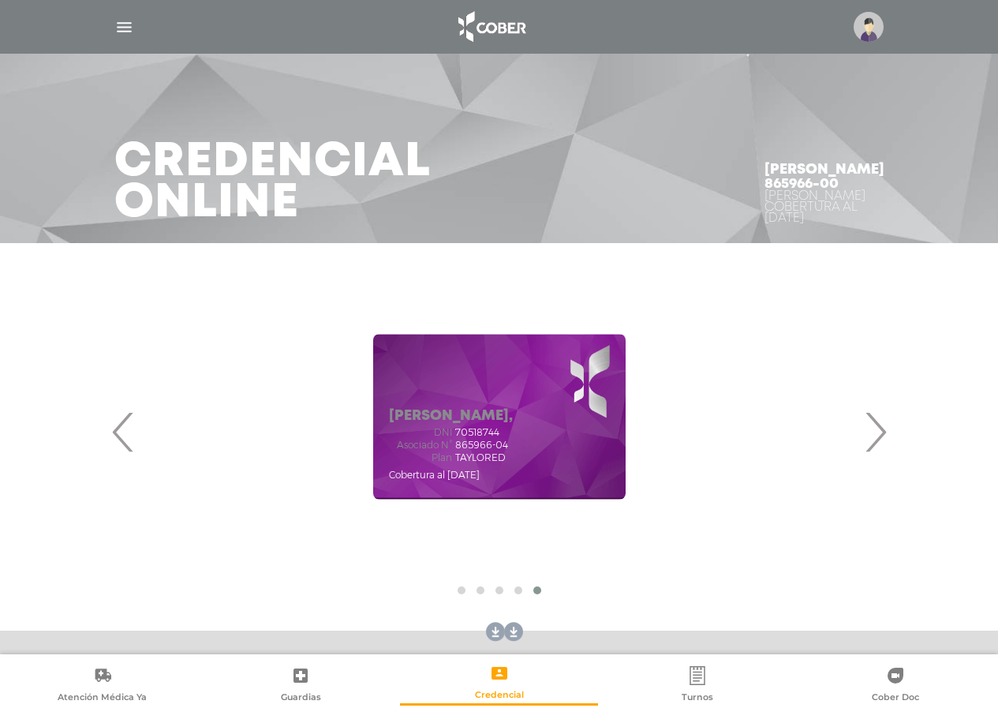 This screenshot has height=708, width=998. What do you see at coordinates (421, 445) in the screenshot?
I see `span: Asociado N°` at bounding box center [421, 445].